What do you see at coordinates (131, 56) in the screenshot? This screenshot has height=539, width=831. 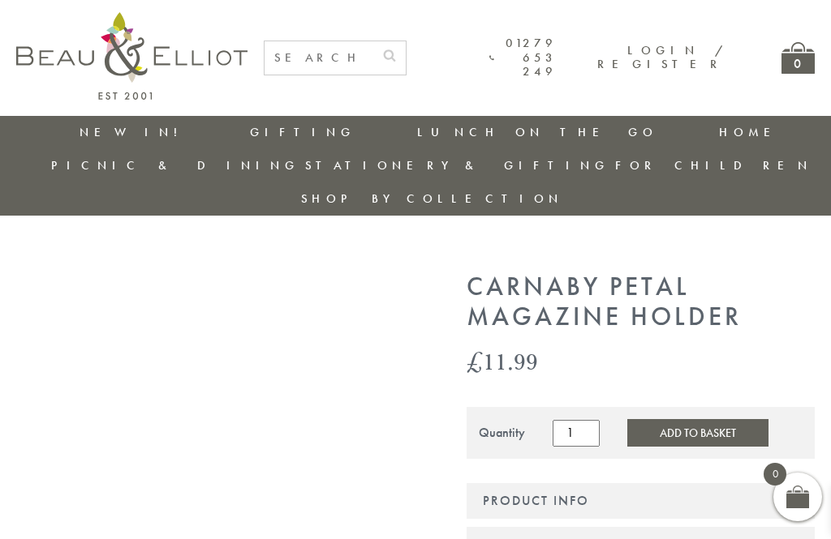 I see `img: logo` at bounding box center [131, 56].